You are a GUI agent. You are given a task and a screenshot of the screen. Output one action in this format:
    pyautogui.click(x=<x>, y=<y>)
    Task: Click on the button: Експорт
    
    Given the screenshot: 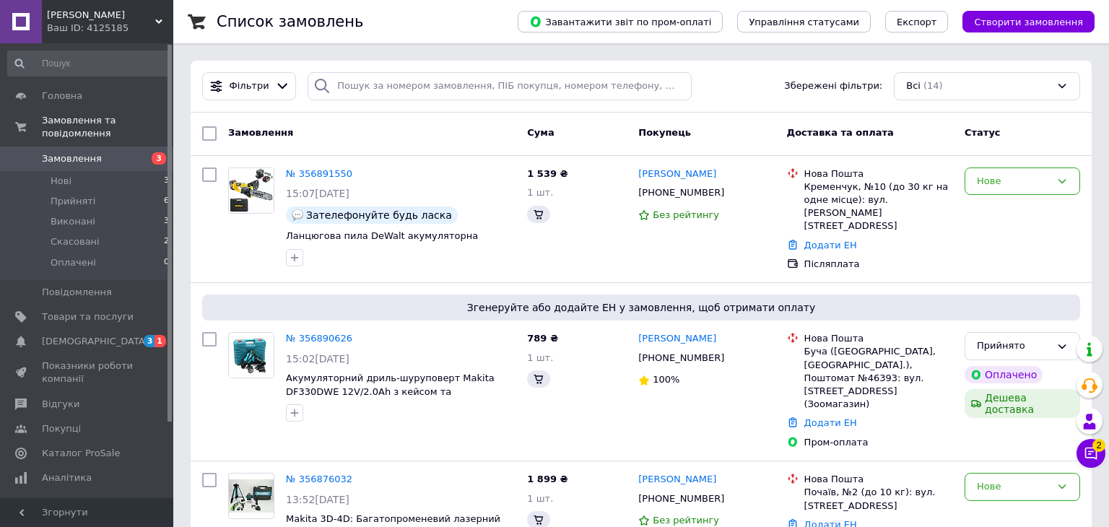 What is the action you would take?
    pyautogui.click(x=917, y=22)
    